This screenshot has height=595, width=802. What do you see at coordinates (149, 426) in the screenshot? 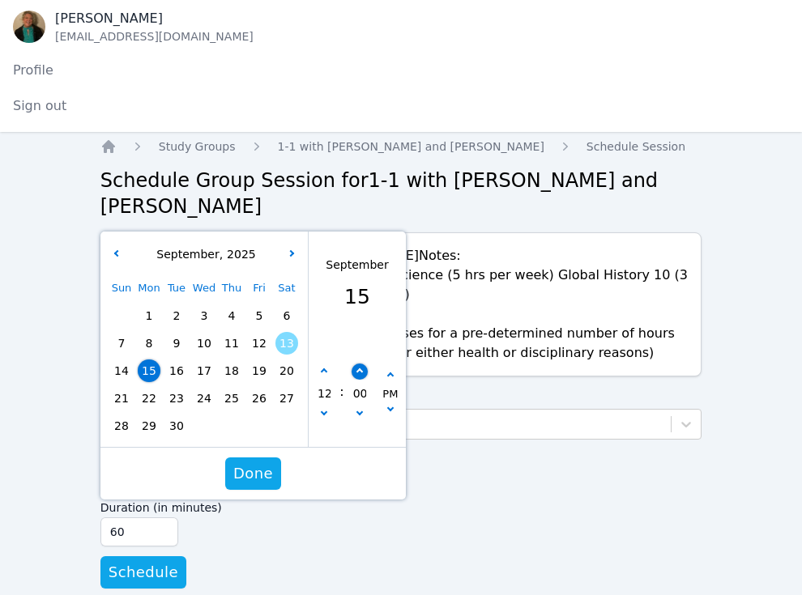
I see `div: Choose Monday September 29 of 2025` at bounding box center [149, 426].